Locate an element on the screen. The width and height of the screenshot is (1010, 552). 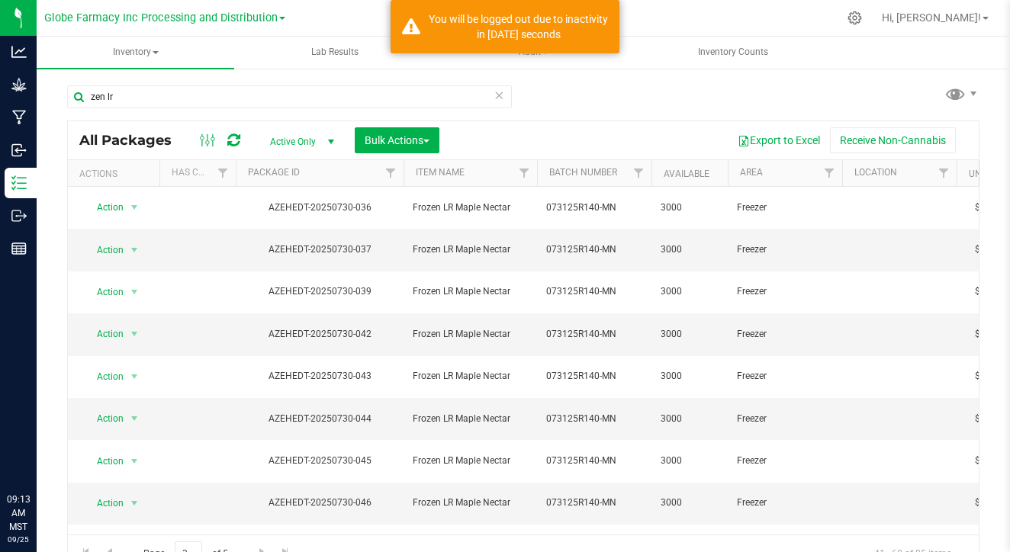
inline-svg: Reports is located at coordinates (19, 249).